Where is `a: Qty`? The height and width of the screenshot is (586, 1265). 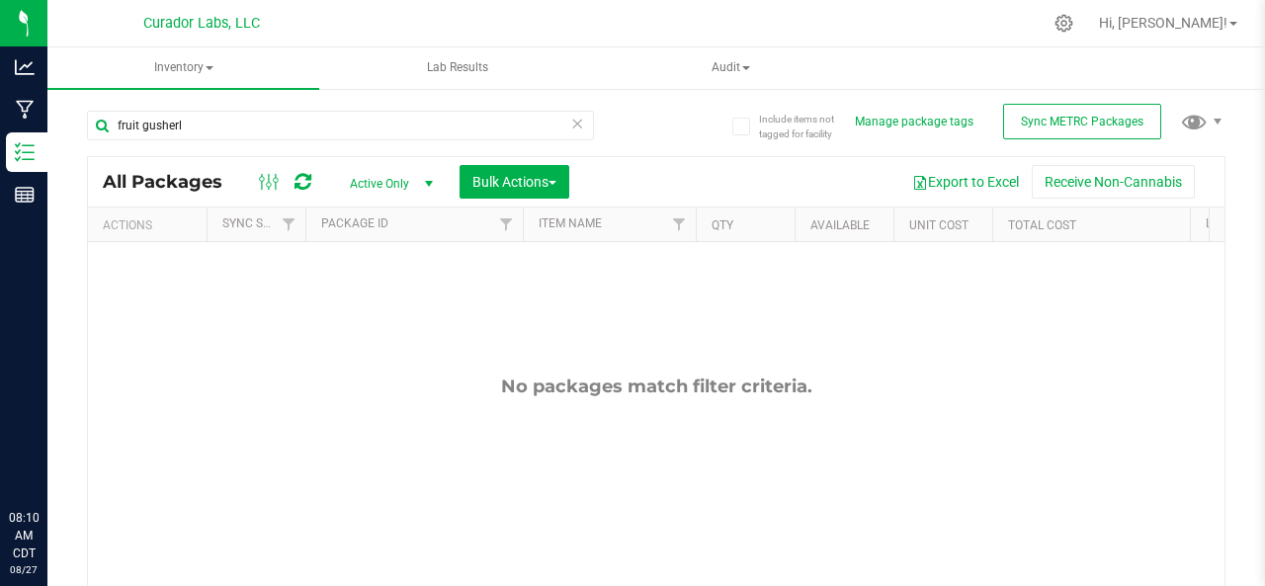 a: Qty is located at coordinates (722, 225).